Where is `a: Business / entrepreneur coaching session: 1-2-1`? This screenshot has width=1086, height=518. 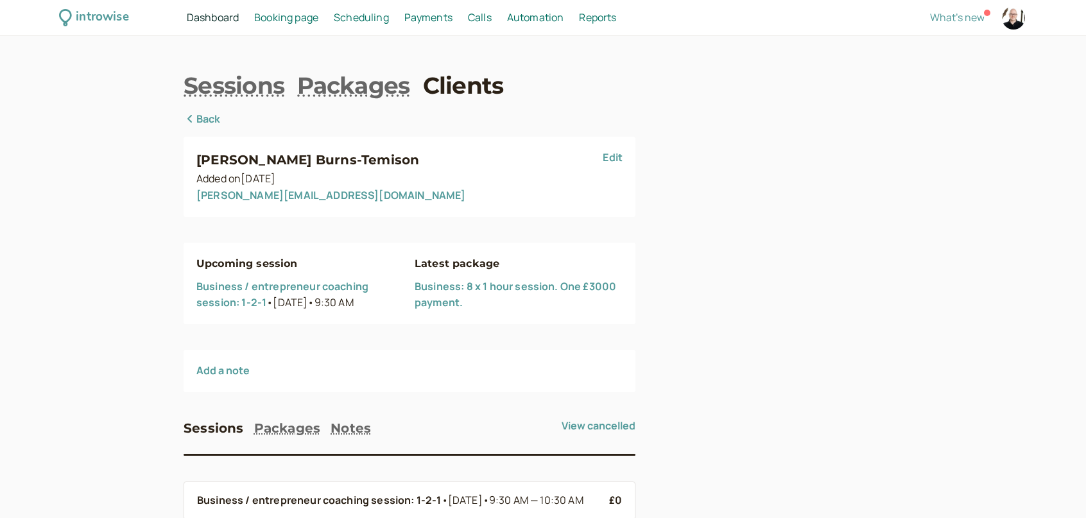
a: Business / entrepreneur coaching session: 1-2-1 is located at coordinates (282, 294).